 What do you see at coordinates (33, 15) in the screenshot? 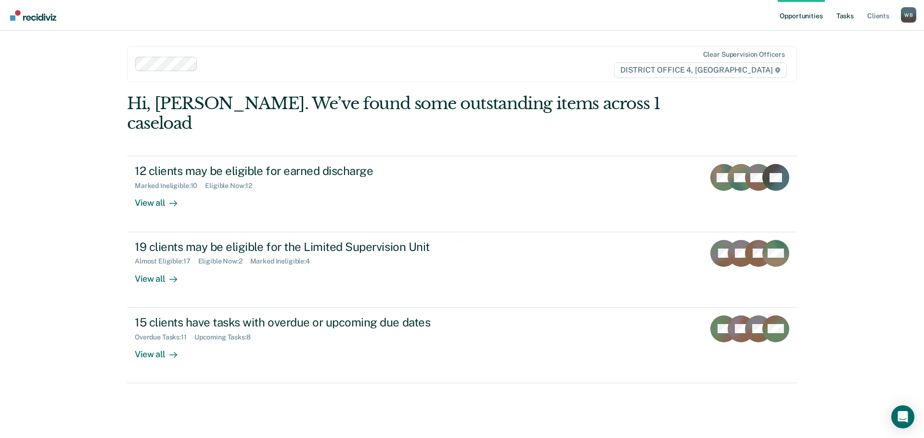
I see `img: Recidiviz` at bounding box center [33, 15].